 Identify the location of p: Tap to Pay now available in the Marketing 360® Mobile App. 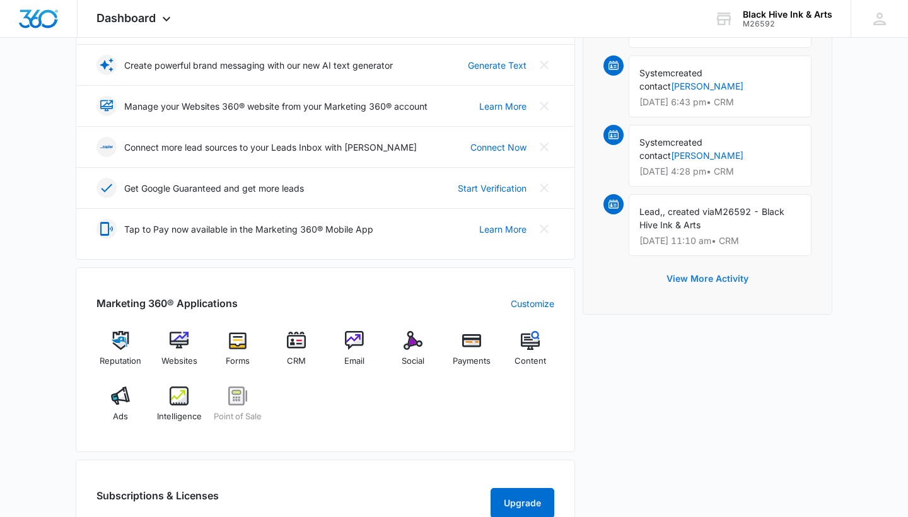
(249, 229).